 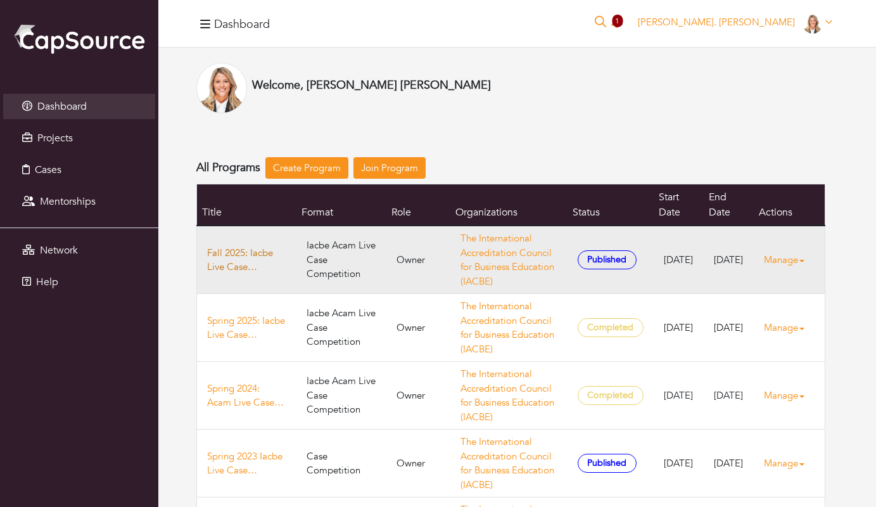 I want to click on a: Spring 2025: Iacbe Live Case Competition, so click(x=246, y=327).